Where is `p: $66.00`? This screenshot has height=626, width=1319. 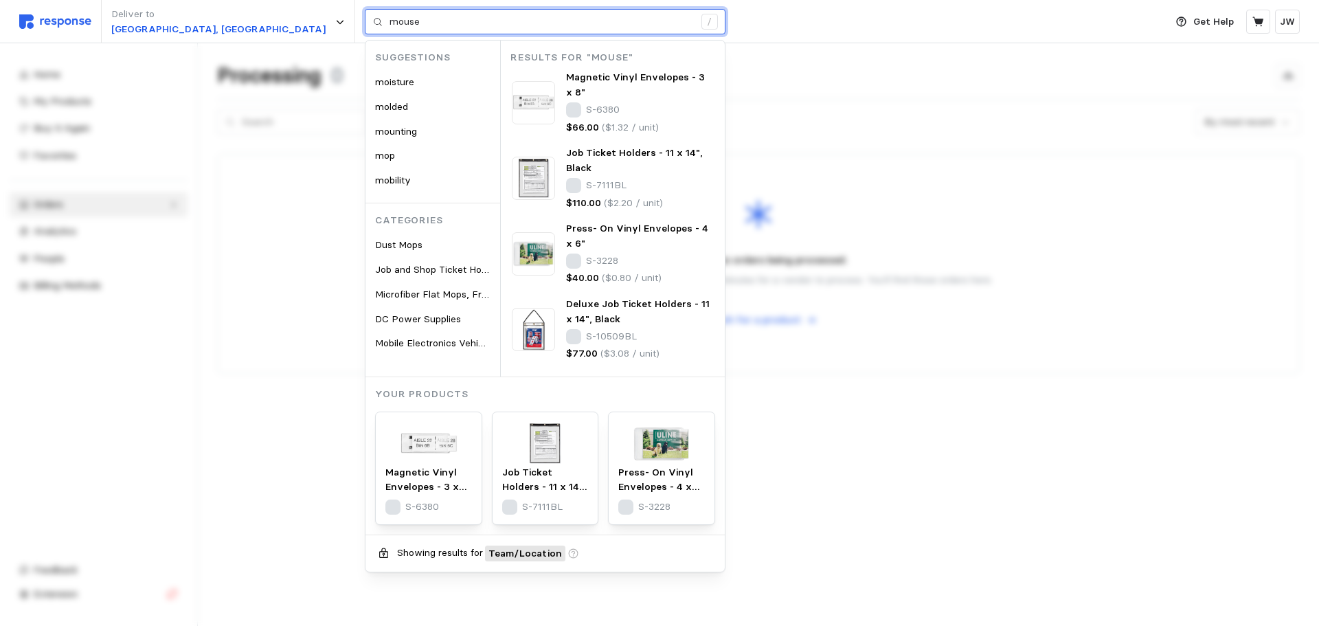 p: $66.00 is located at coordinates (583, 128).